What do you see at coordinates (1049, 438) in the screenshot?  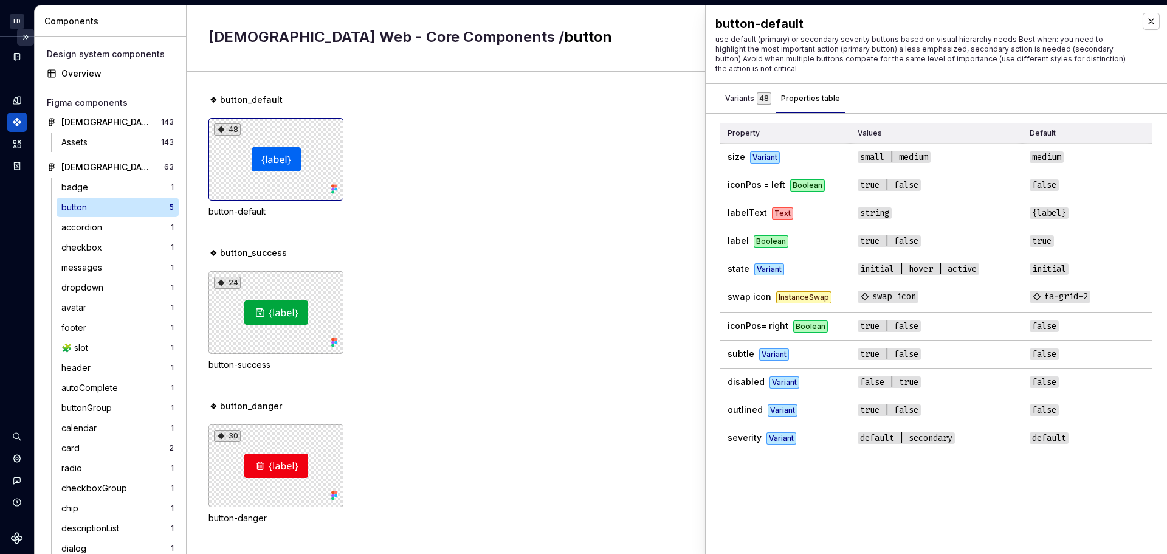 I see `span: default` at bounding box center [1049, 438].